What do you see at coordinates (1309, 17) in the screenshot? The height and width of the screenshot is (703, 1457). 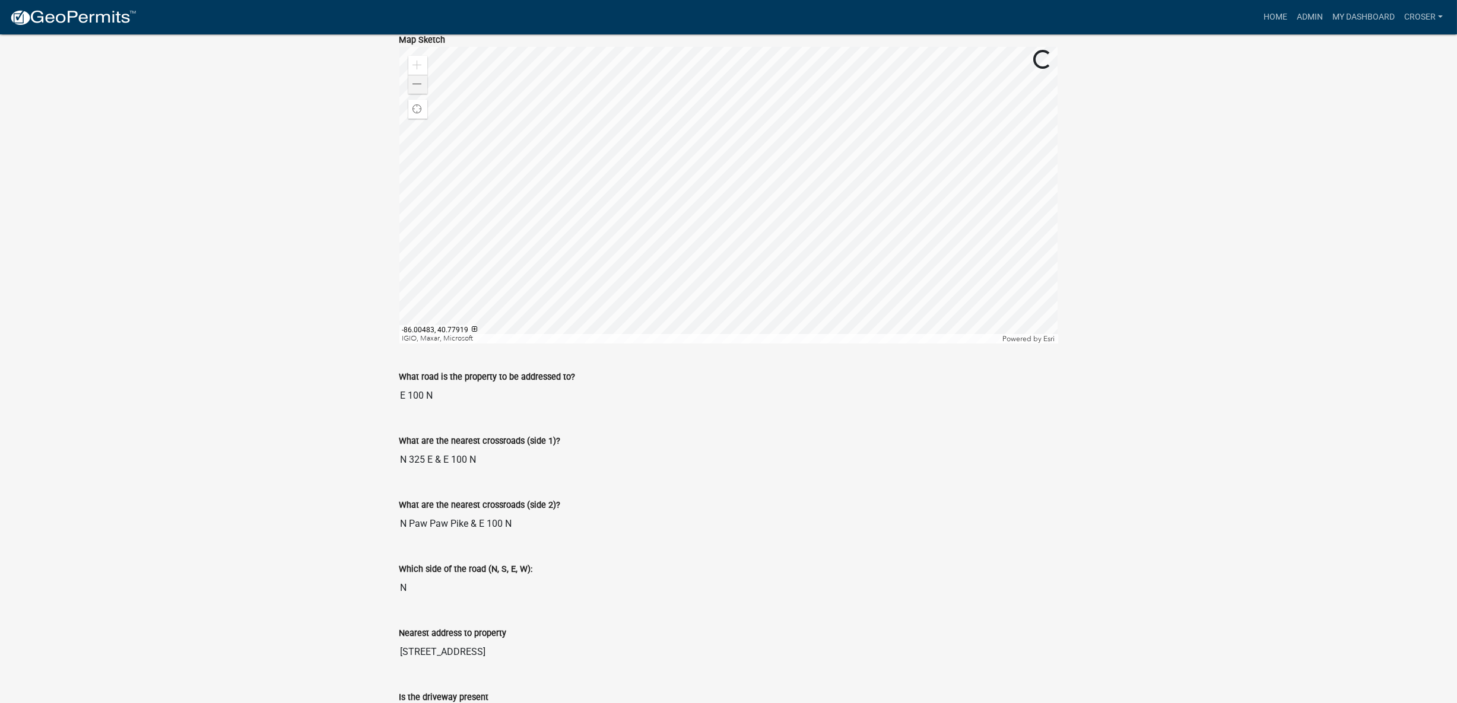 I see `a: Admin` at bounding box center [1309, 17].